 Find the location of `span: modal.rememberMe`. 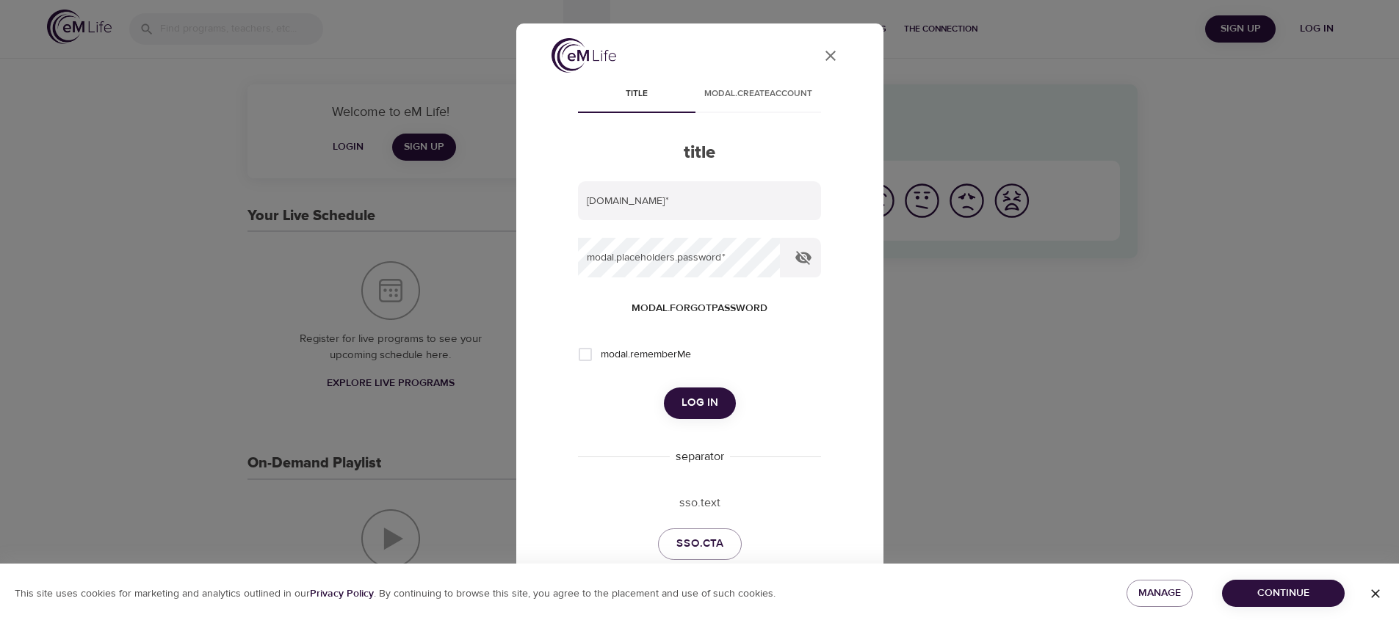

span: modal.rememberMe is located at coordinates (645, 355).